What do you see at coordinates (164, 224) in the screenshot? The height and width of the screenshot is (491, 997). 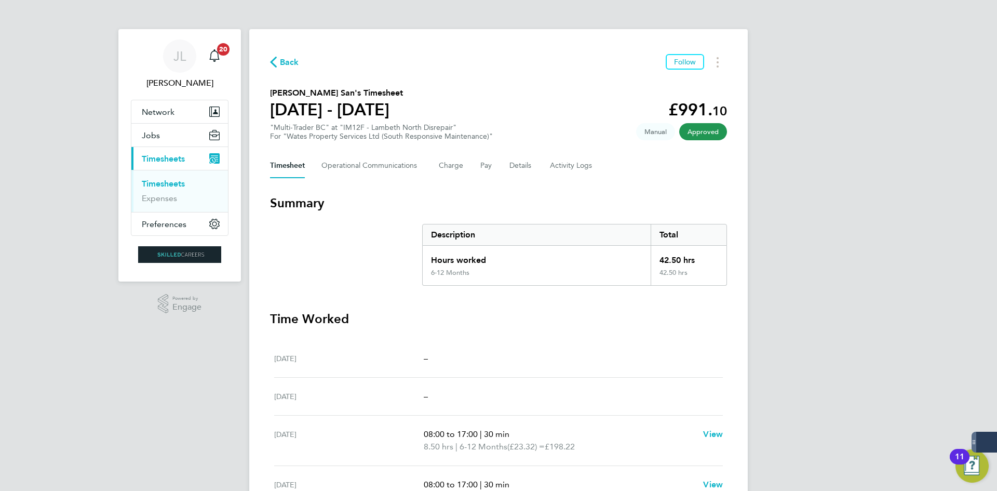 I see `span: Preferences` at bounding box center [164, 224].